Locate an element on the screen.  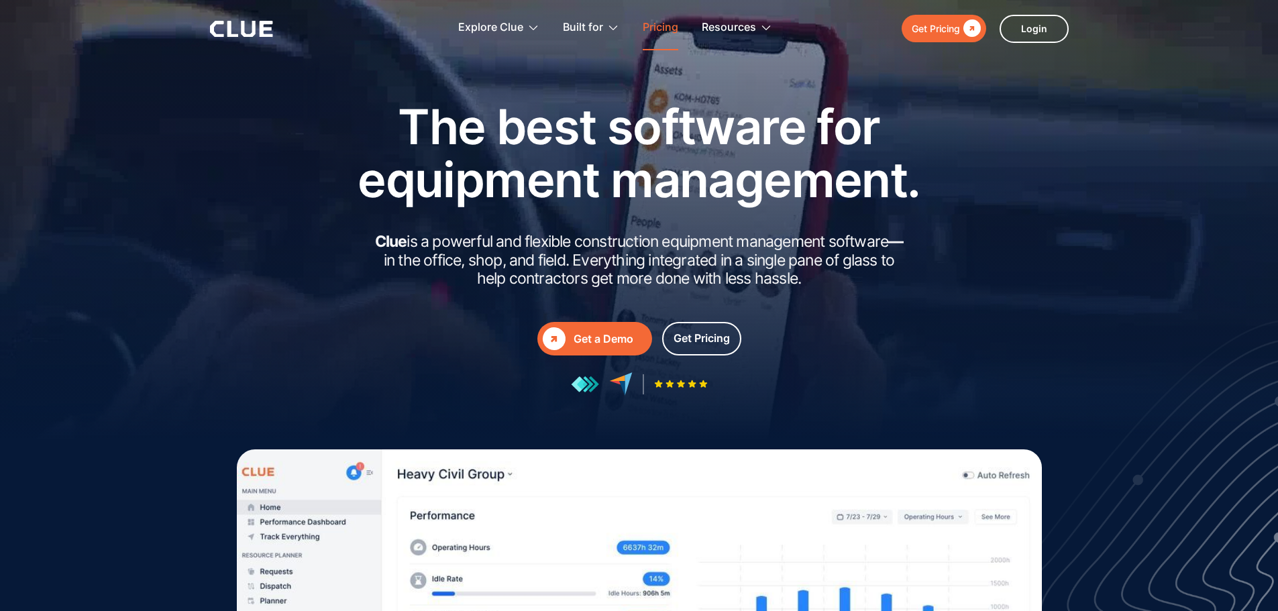
div: Chat Widget is located at coordinates (1157, 517).